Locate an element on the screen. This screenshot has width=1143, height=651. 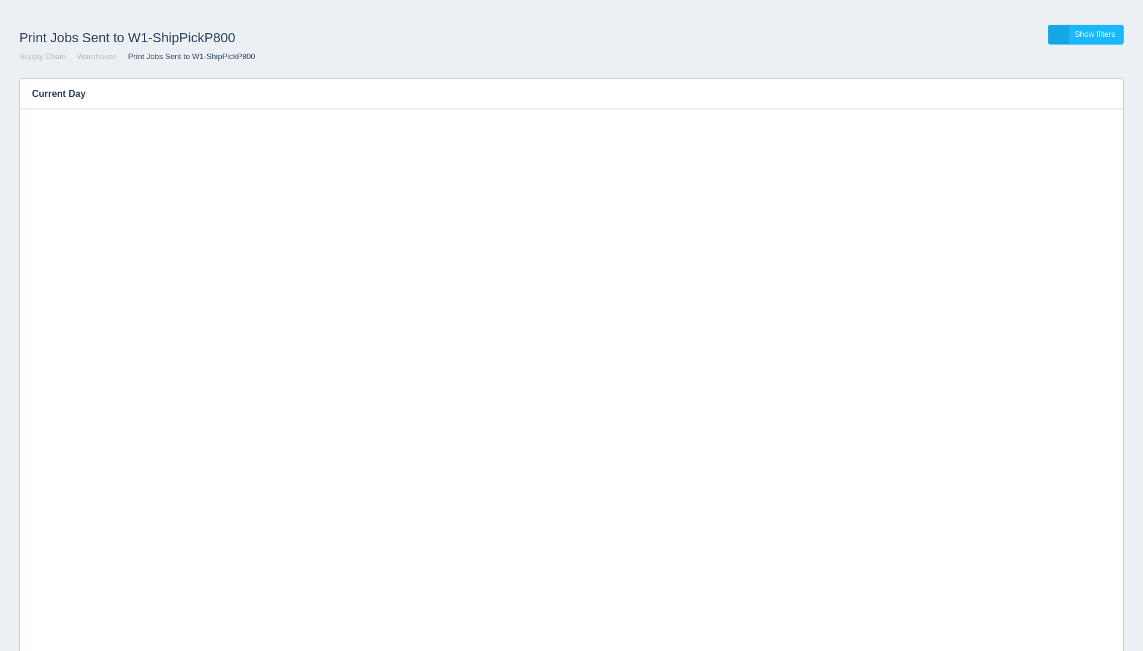
li: Print Jobs Sent to W1-ShipPickP800 is located at coordinates (187, 57).